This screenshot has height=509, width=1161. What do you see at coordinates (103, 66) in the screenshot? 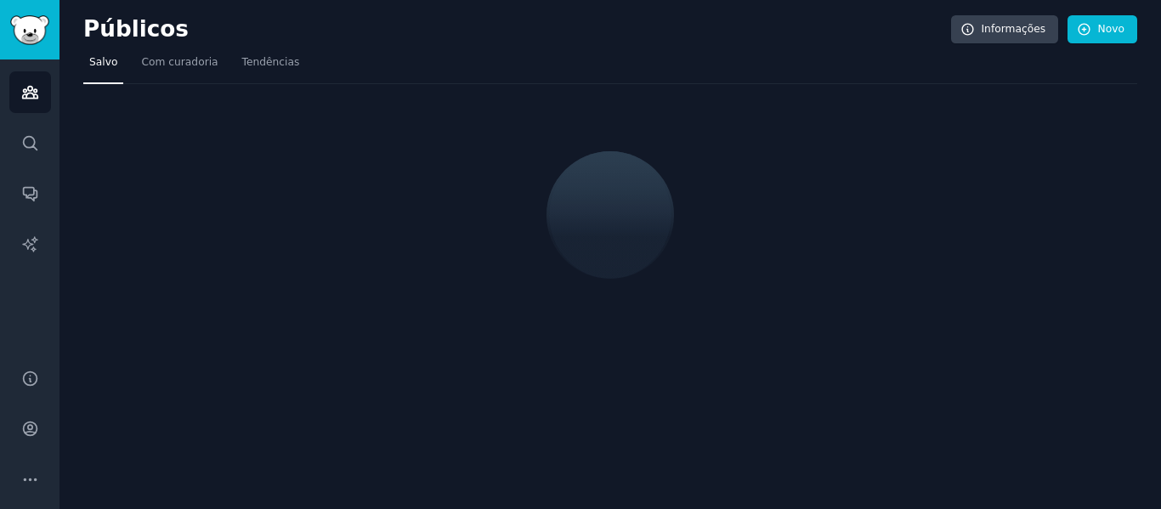
I see `a: Salvo` at bounding box center [103, 66].